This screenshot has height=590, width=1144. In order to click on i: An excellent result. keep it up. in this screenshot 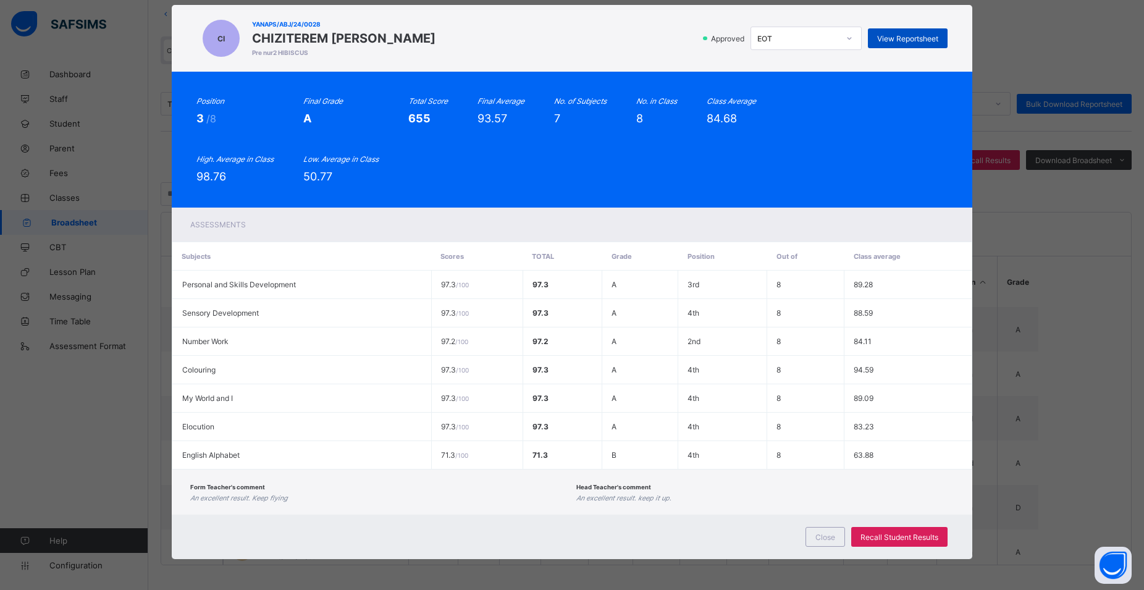, I will do `click(624, 498)`.